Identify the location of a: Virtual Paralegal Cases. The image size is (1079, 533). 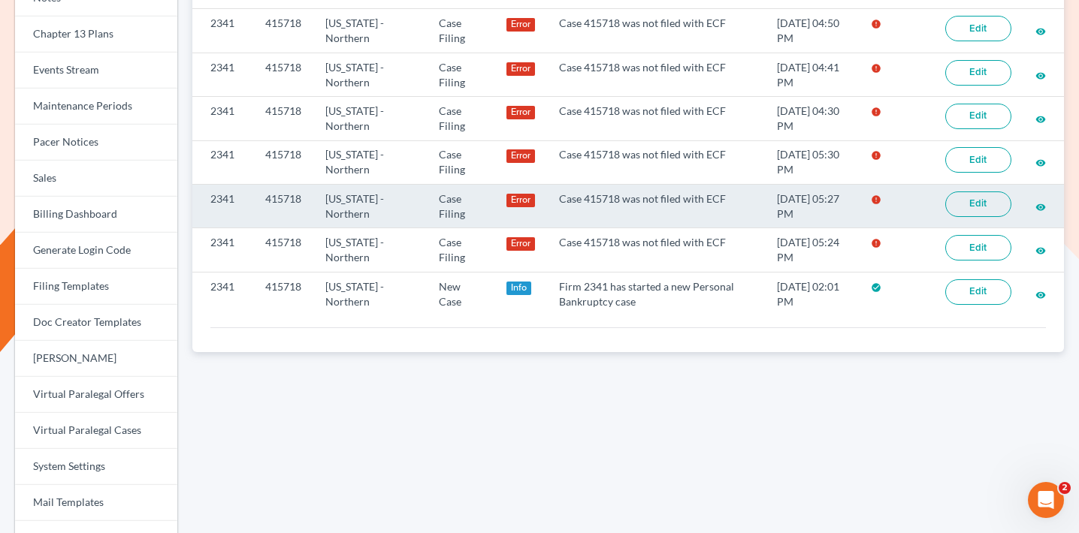
(96, 431).